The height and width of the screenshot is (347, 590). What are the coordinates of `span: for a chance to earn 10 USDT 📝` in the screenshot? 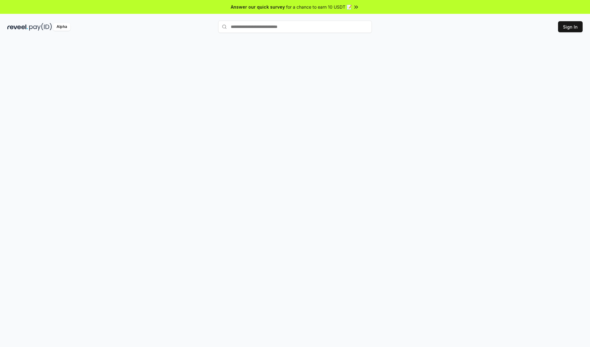 It's located at (319, 7).